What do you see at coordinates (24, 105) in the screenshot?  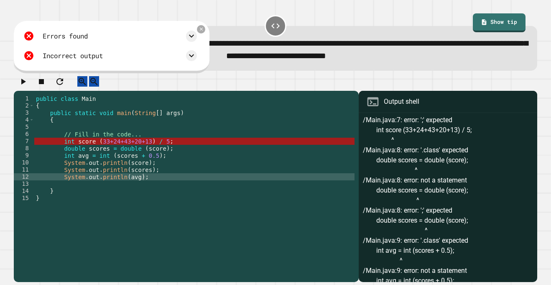 I see `div: 2` at bounding box center [24, 105].